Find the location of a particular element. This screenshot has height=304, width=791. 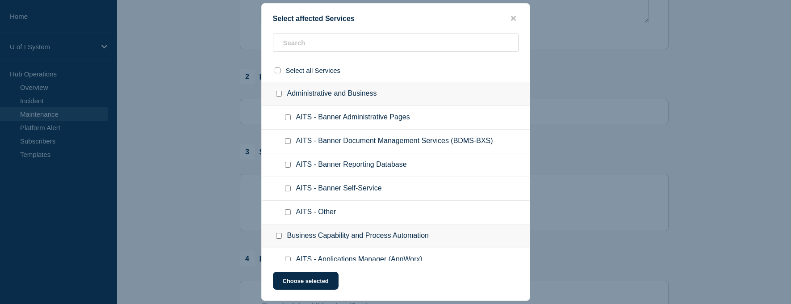

input: AITS - Banner Administrative Pages checkbox is located at coordinates (287, 117).